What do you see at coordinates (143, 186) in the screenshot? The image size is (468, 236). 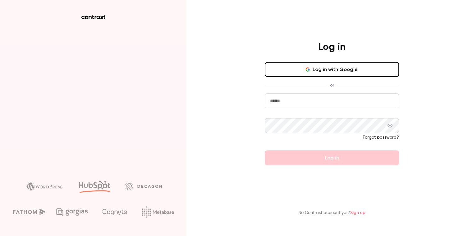 I see `img: decagon` at bounding box center [143, 186].